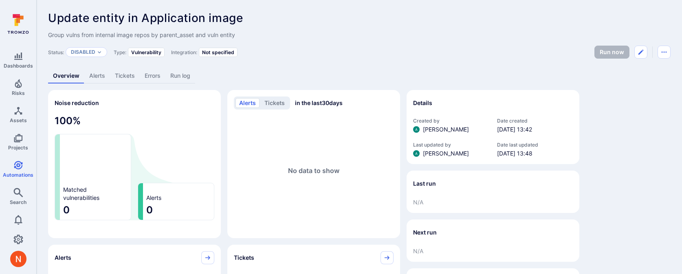 The width and height of the screenshot is (682, 274). Describe the element at coordinates (18, 147) in the screenshot. I see `span: Projects` at that location.